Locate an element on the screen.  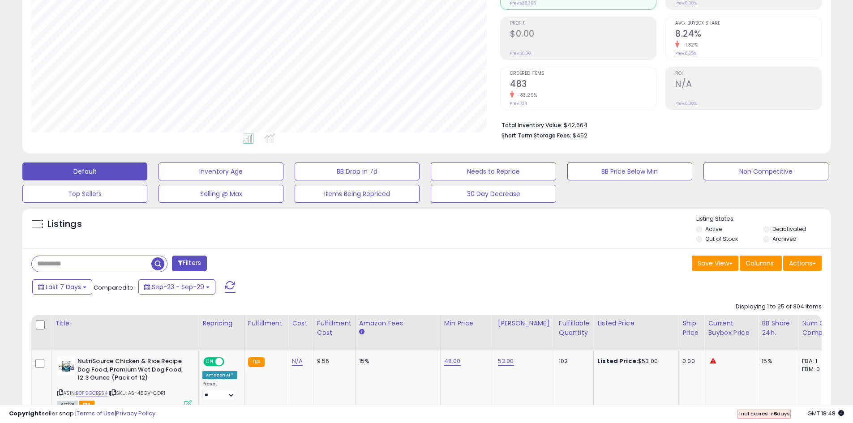
span: Trial Expires in days is located at coordinates (764, 414).